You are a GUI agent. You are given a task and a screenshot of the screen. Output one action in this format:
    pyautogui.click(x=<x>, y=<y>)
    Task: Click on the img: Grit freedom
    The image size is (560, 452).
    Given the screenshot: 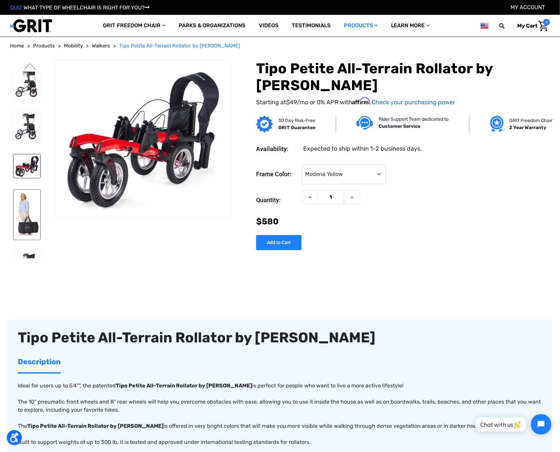 What is the action you would take?
    pyautogui.click(x=497, y=124)
    